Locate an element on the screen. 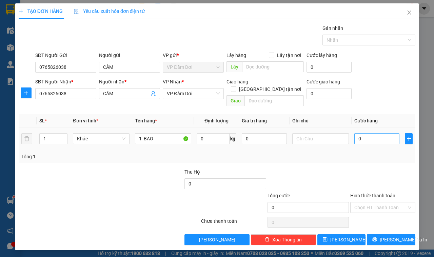 Image resolution: width=434 pixels, height=257 pixels. span: Thu Hộ is located at coordinates (192, 172).